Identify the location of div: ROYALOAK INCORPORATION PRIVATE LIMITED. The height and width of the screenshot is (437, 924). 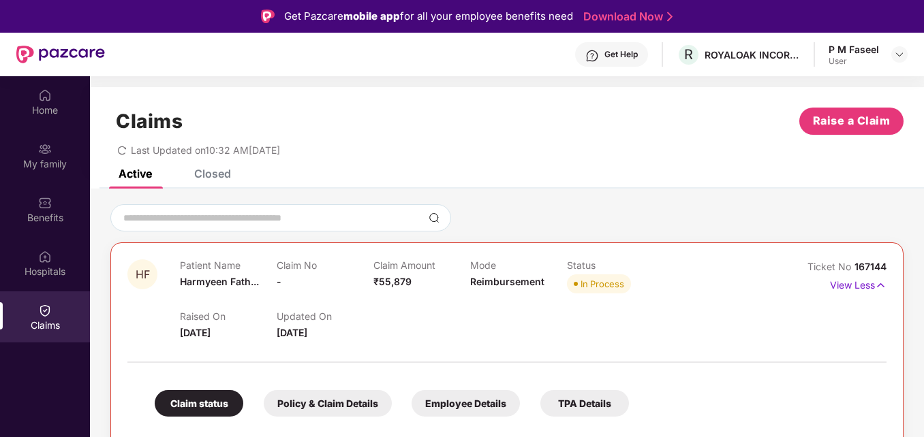
(752, 55).